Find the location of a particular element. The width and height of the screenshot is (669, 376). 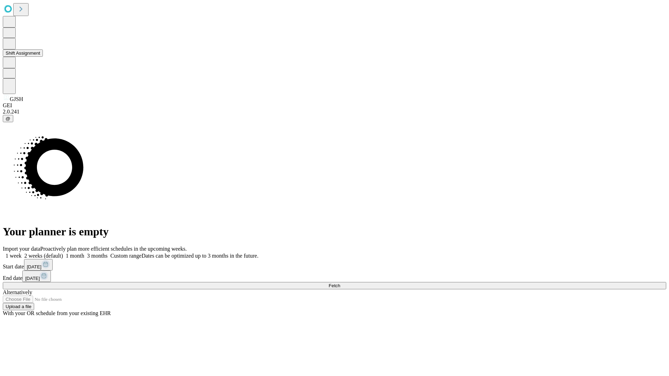

div: 2.0.241 is located at coordinates (334, 112).